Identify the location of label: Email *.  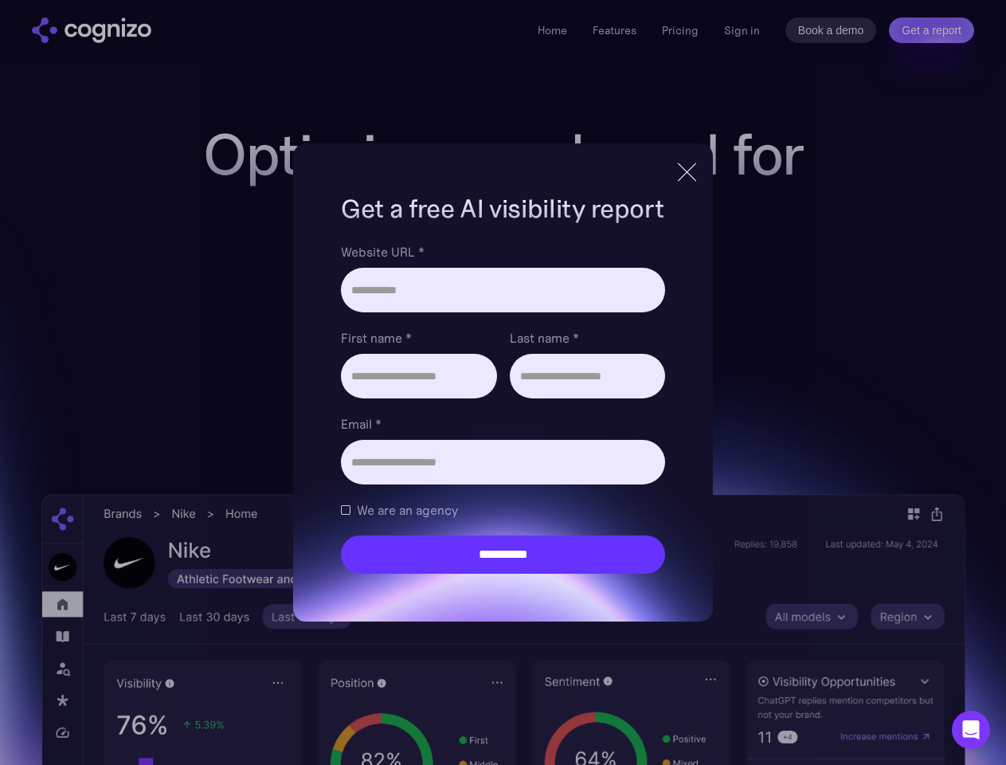
(503, 424).